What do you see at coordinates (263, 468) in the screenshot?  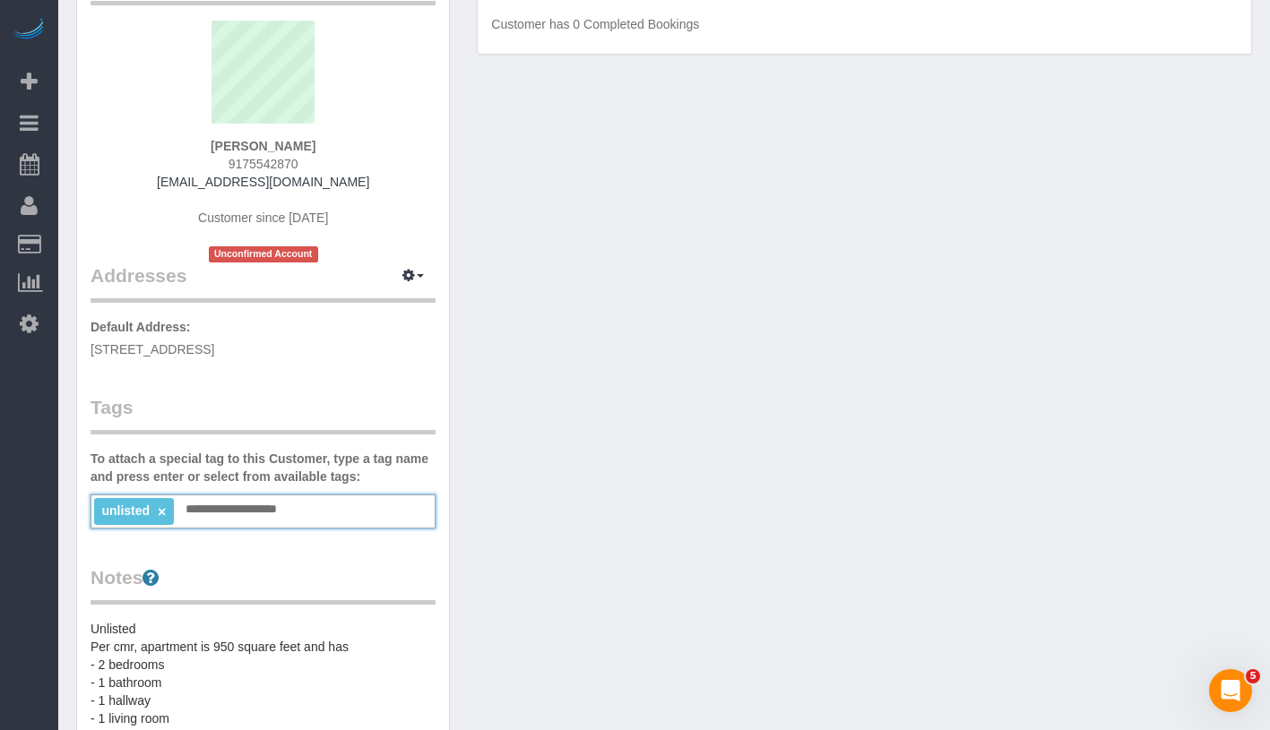 I see `label: To attach a special tag to this Customer, type a tag name and press enter or select from availabl...` at bounding box center [263, 468].